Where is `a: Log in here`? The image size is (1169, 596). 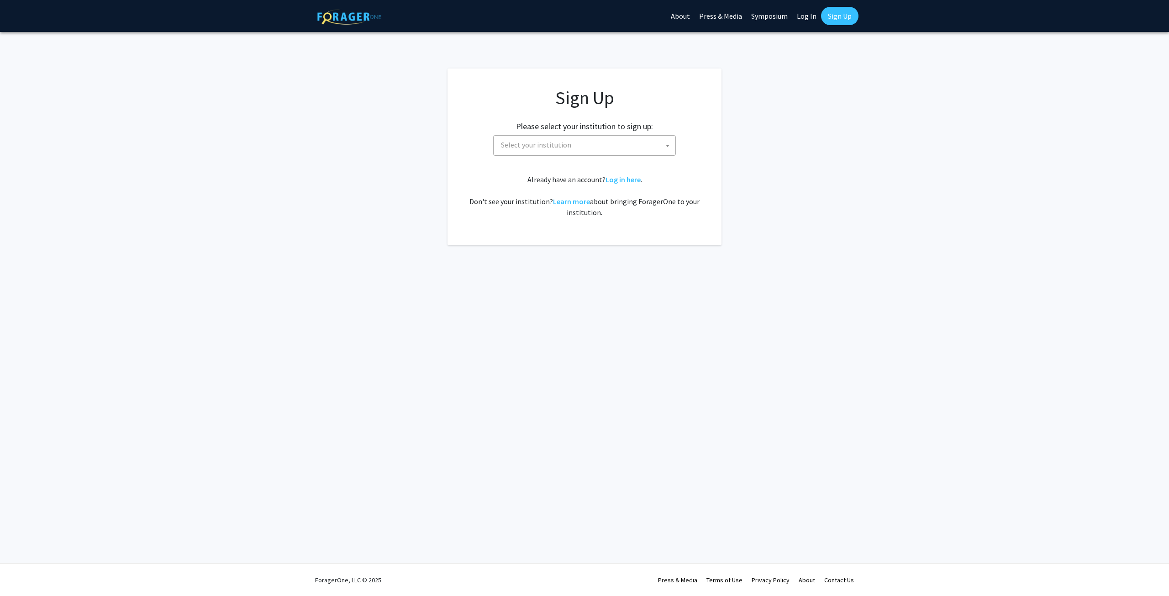
a: Log in here is located at coordinates (623, 179).